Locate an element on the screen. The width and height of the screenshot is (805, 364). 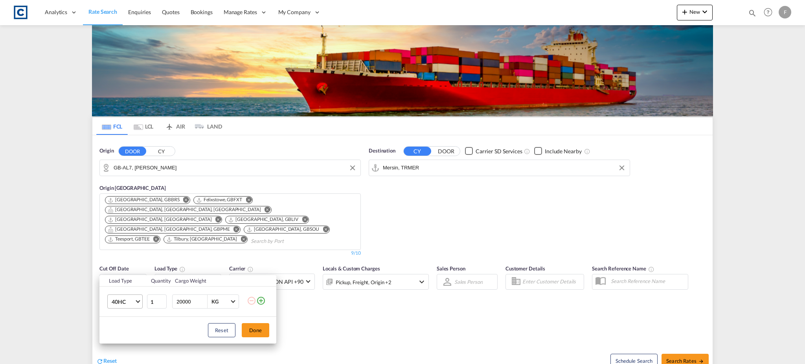
input: Enter Weight is located at coordinates (191, 301).